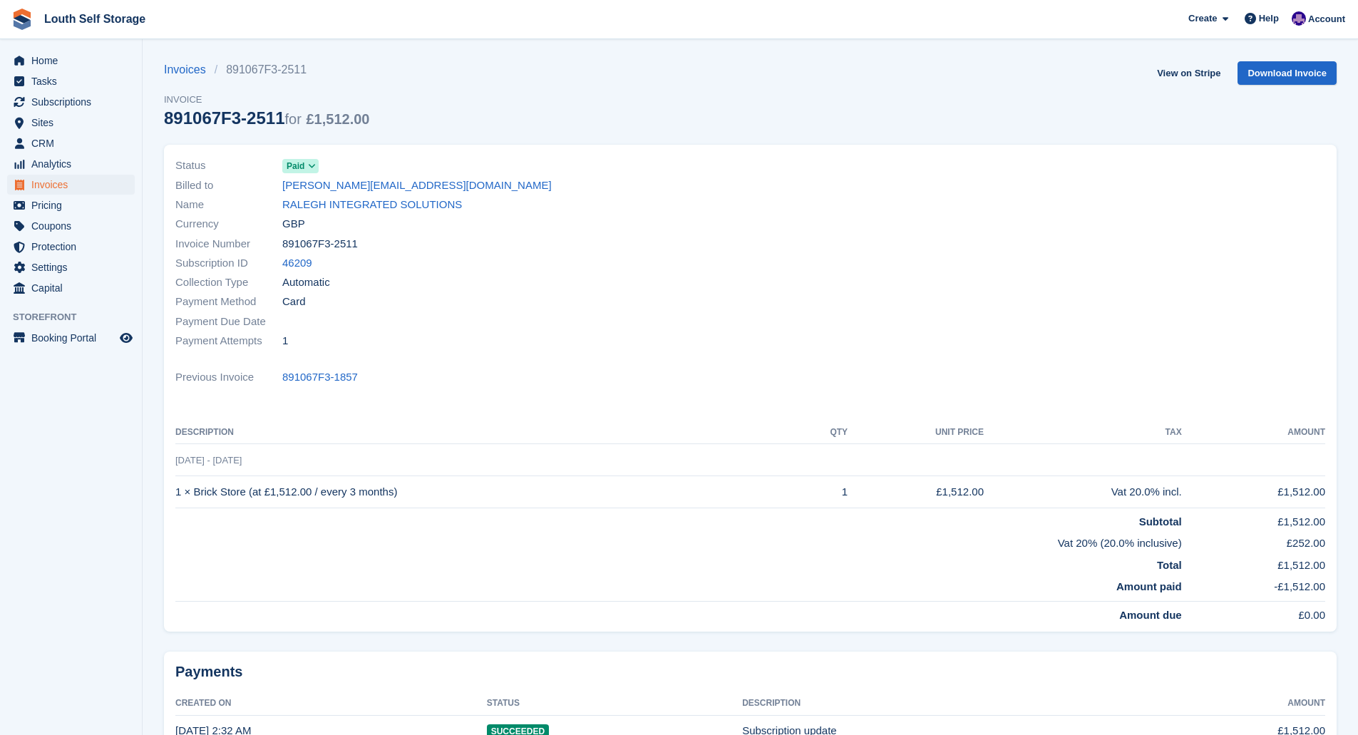 The image size is (1358, 735). What do you see at coordinates (297, 263) in the screenshot?
I see `a: 46209` at bounding box center [297, 263].